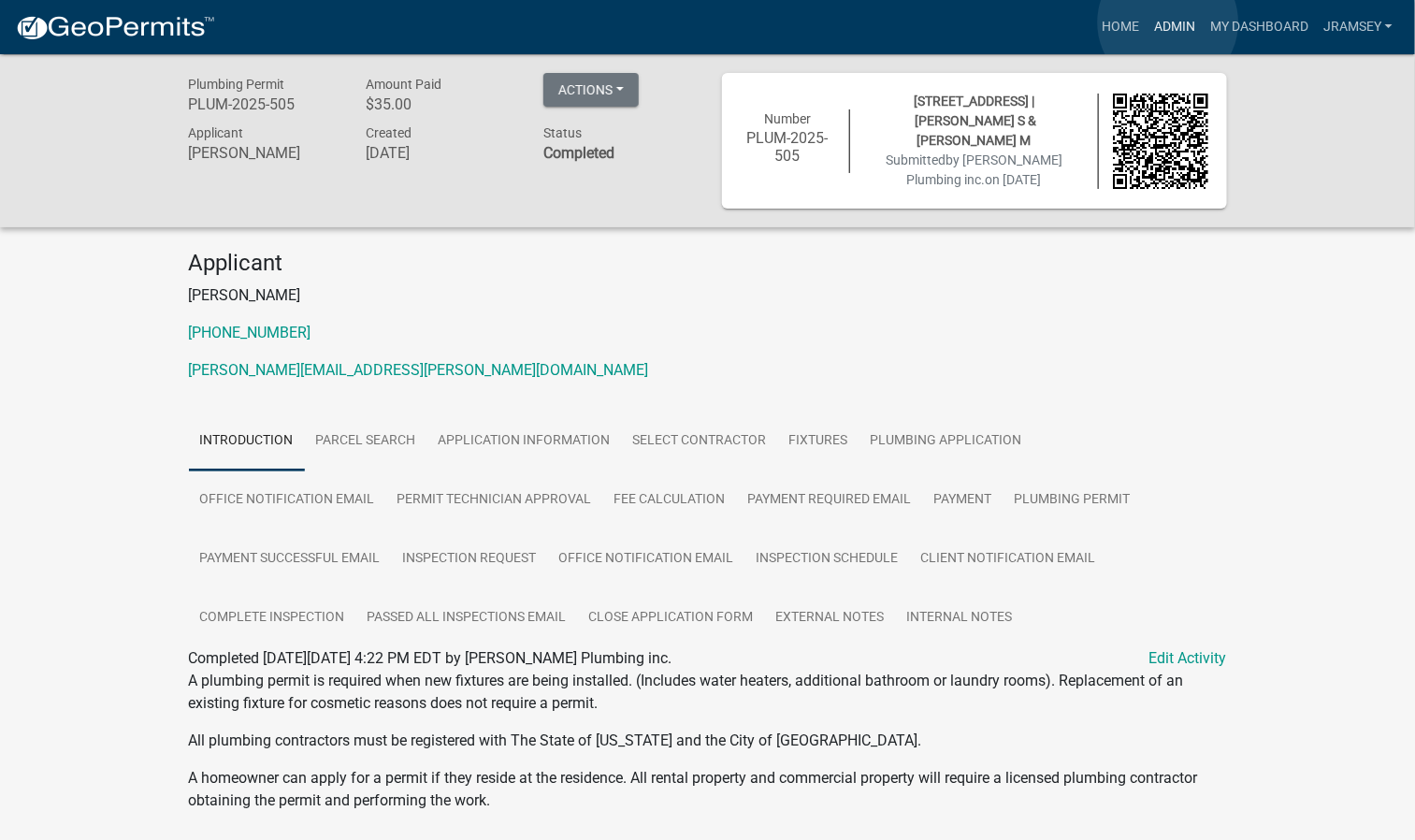  Describe the element at coordinates (829, 500) in the screenshot. I see `a: Payment Required Email` at that location.